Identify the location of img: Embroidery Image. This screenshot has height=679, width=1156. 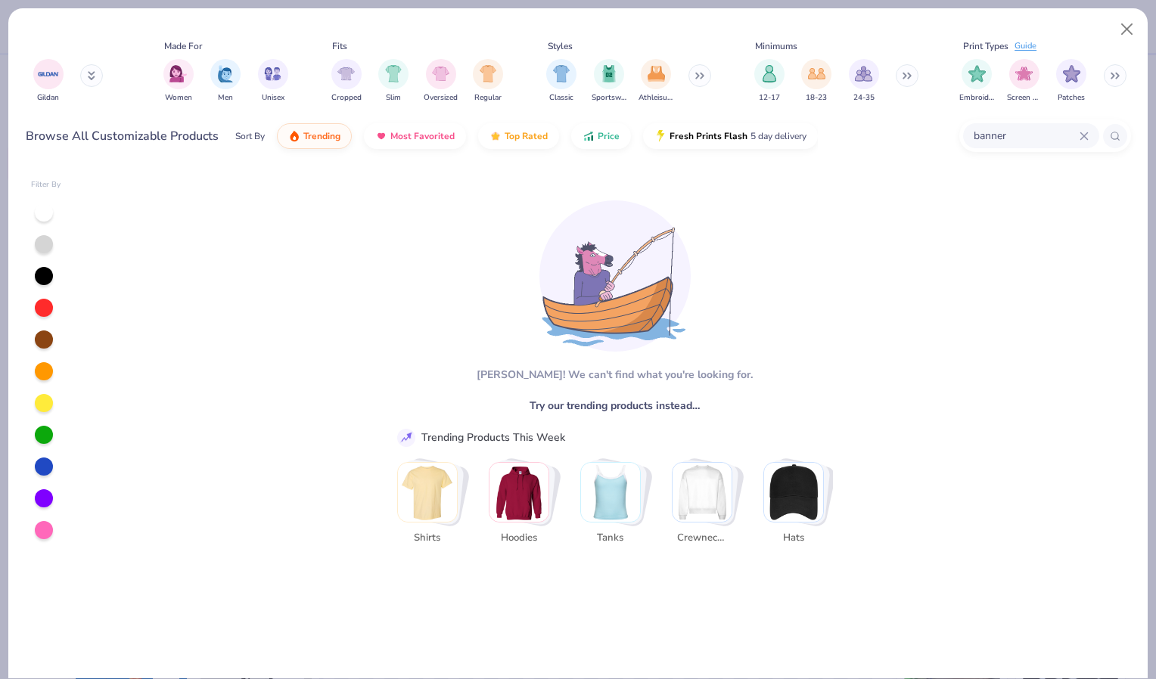
(977, 73).